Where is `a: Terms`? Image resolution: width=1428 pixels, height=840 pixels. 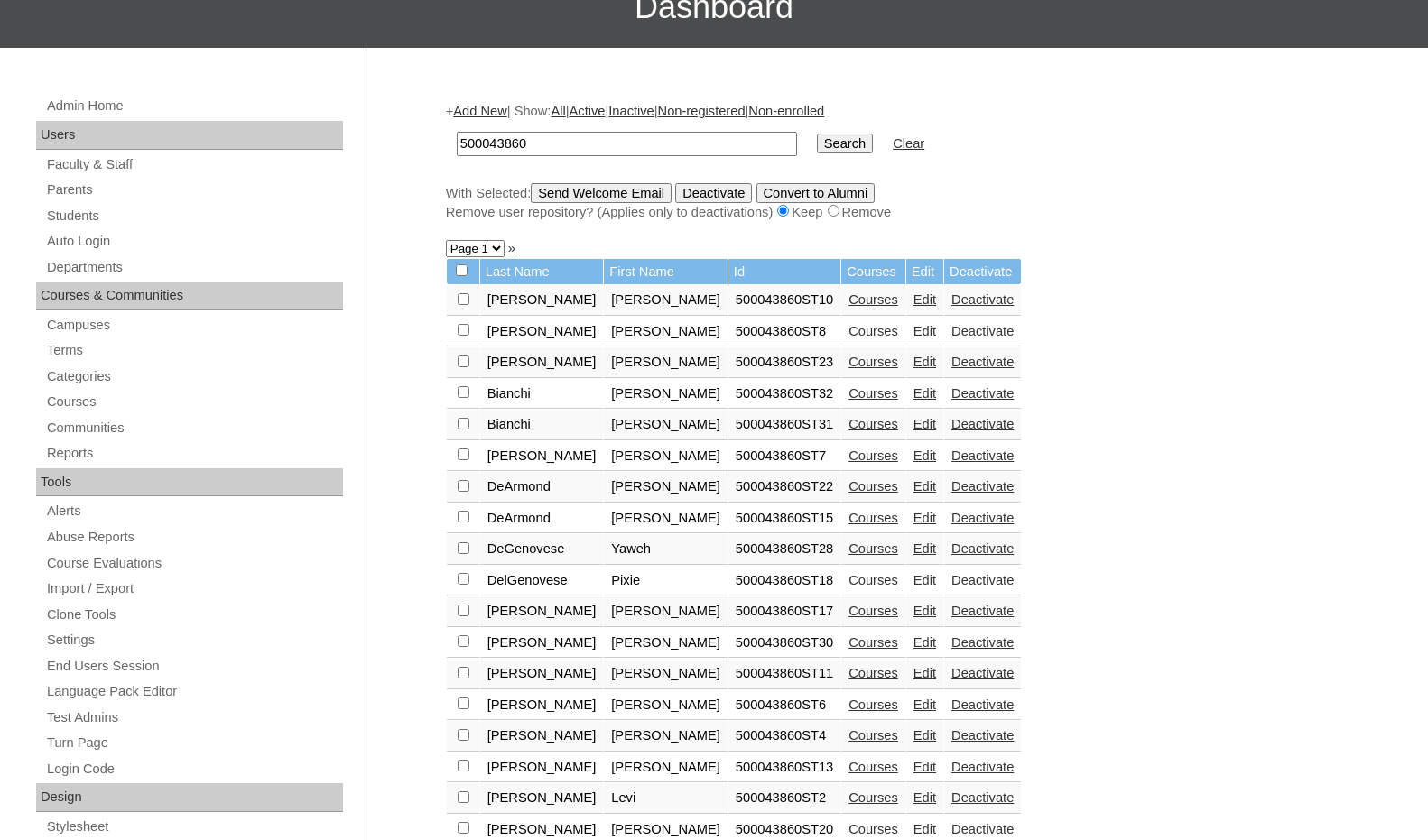 a: Terms is located at coordinates (194, 350).